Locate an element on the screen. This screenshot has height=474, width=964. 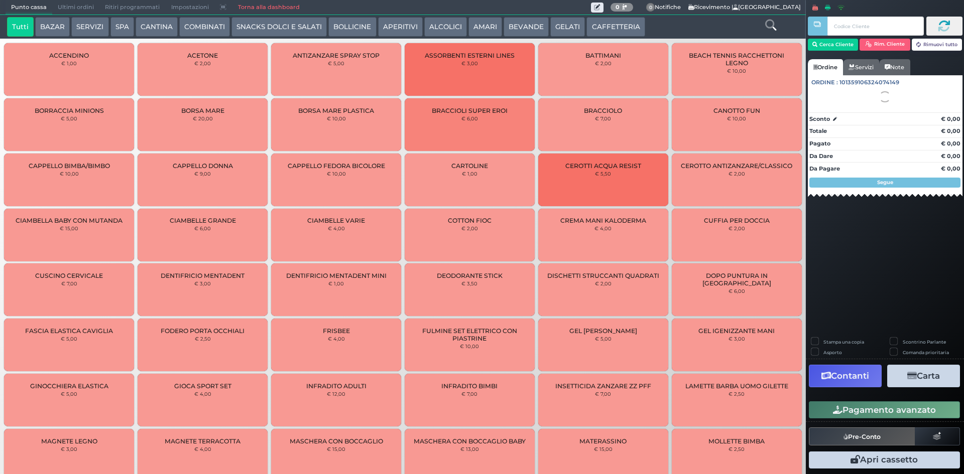
span: CARTOLINE is located at coordinates (469, 166).